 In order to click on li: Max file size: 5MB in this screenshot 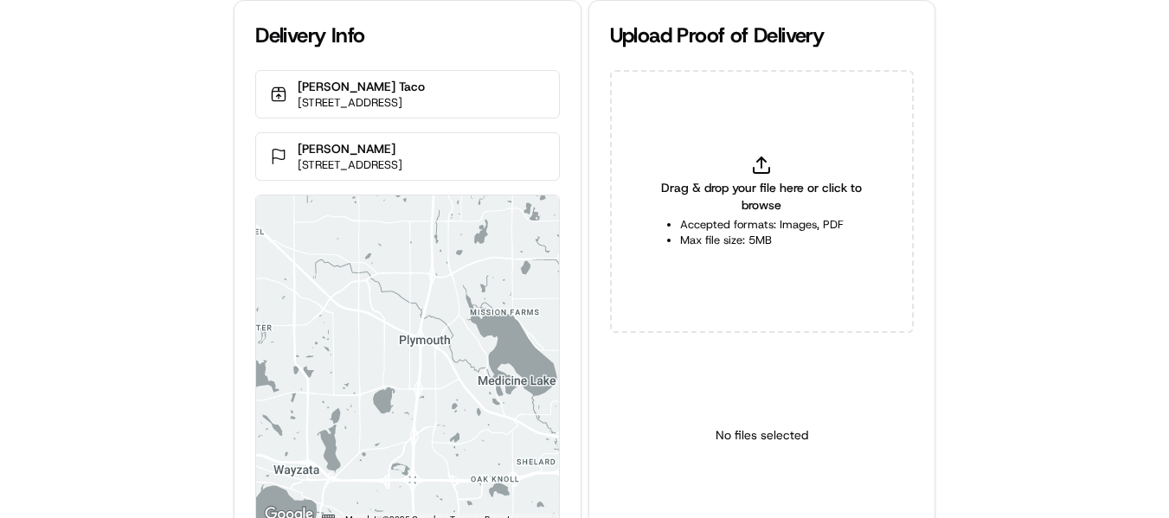, I will do `click(762, 241)`.